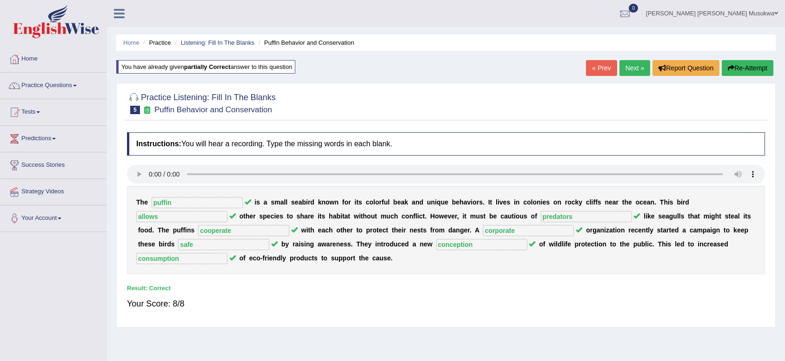  I want to click on b: m, so click(442, 230).